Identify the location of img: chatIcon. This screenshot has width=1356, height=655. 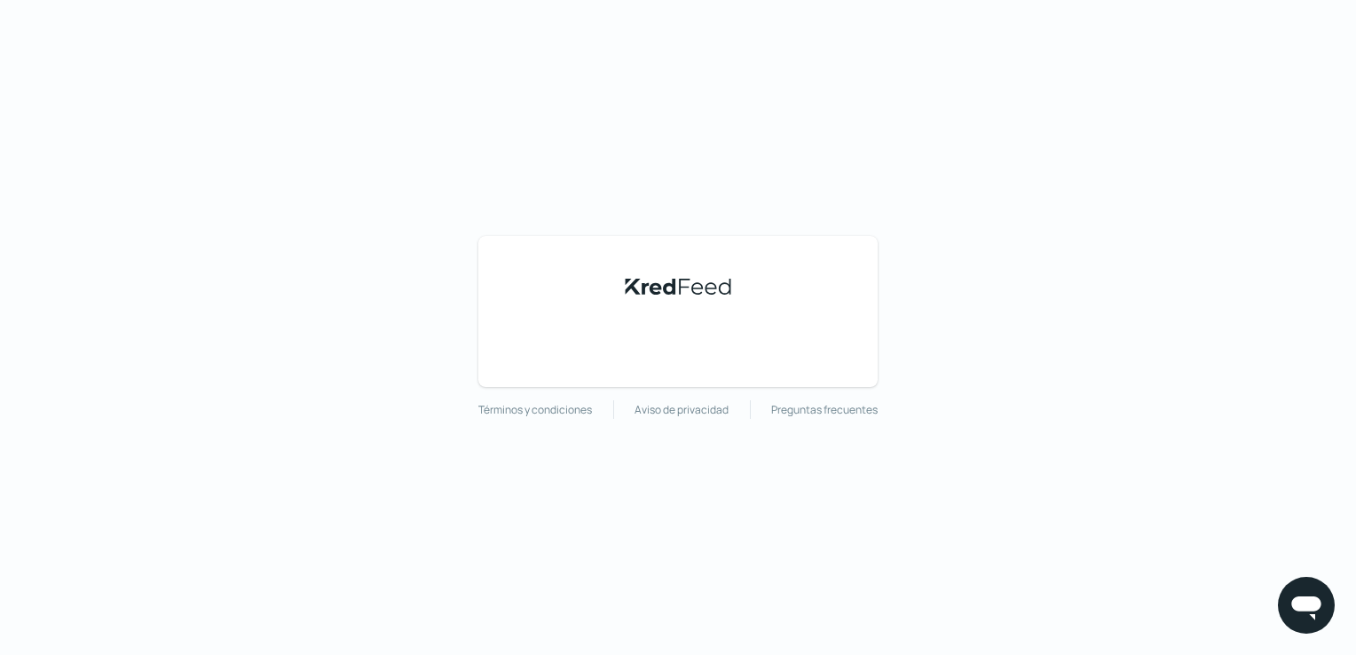
(1306, 605).